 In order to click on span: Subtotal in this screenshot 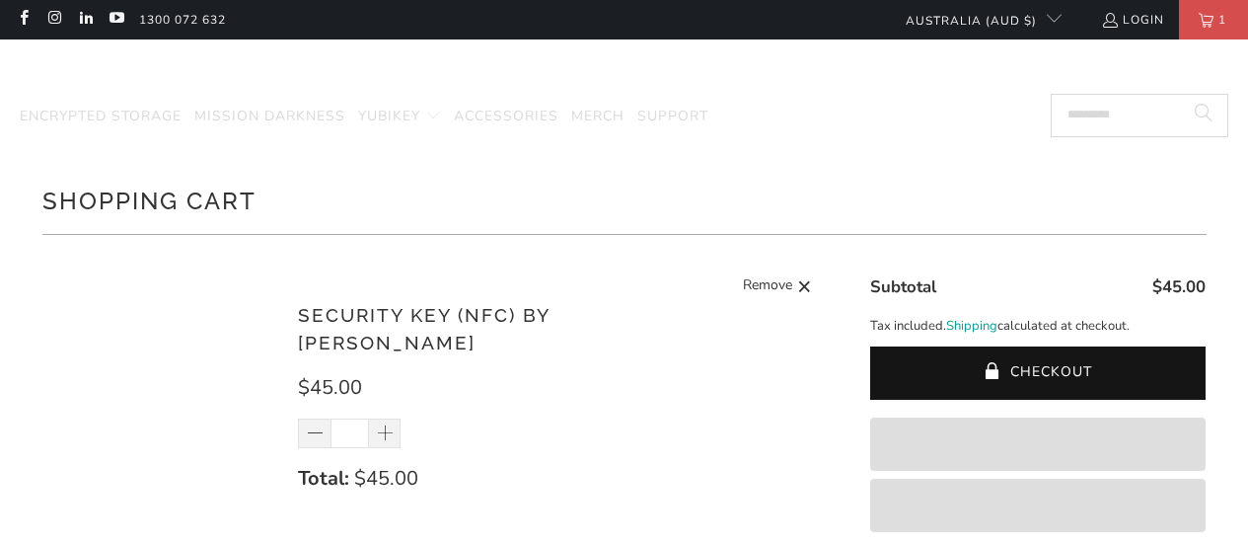, I will do `click(903, 286)`.